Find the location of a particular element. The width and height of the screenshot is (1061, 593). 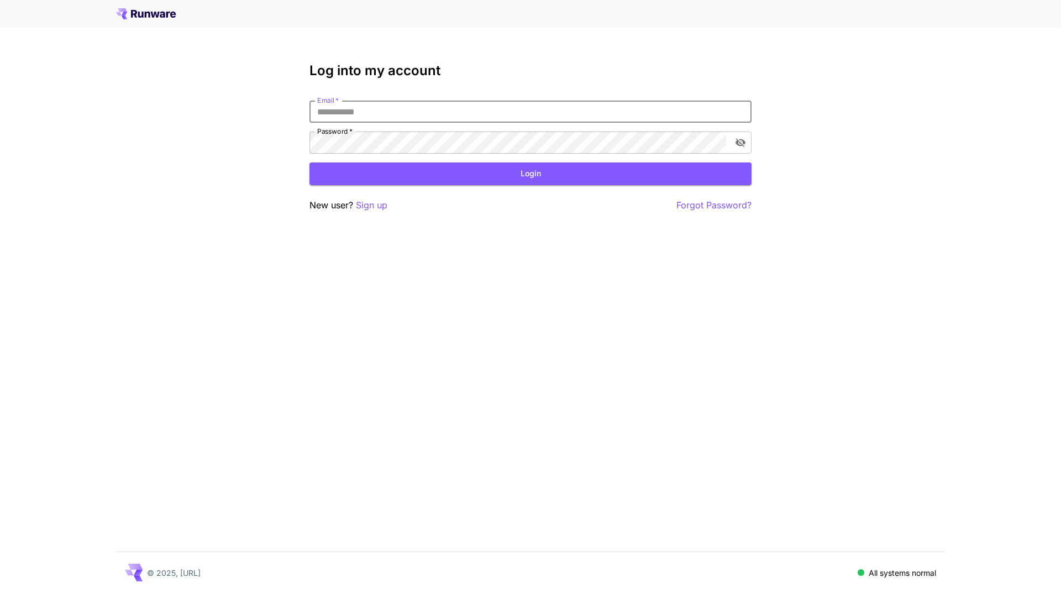

label: Password is located at coordinates (335, 131).